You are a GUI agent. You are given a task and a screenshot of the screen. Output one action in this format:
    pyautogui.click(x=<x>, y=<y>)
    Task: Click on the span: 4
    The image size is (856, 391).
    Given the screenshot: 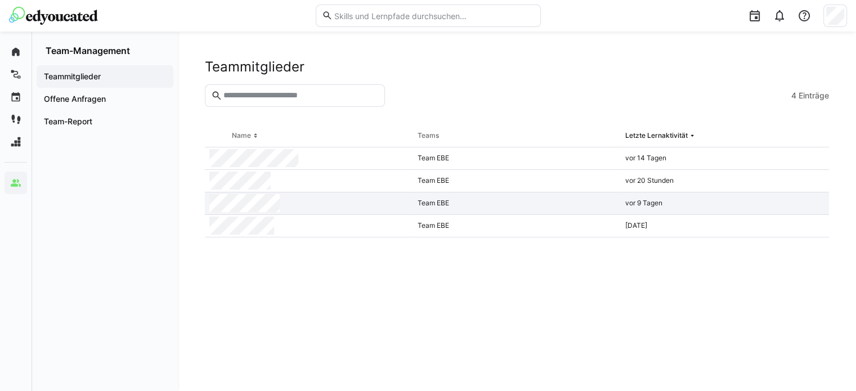 What is the action you would take?
    pyautogui.click(x=793, y=96)
    